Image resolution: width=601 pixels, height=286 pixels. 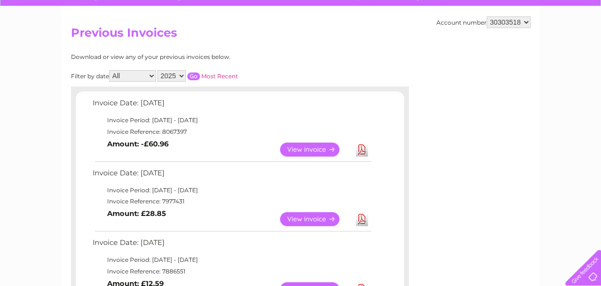 What do you see at coordinates (496, 44) in the screenshot?
I see `a: Telecoms` at bounding box center [496, 44].